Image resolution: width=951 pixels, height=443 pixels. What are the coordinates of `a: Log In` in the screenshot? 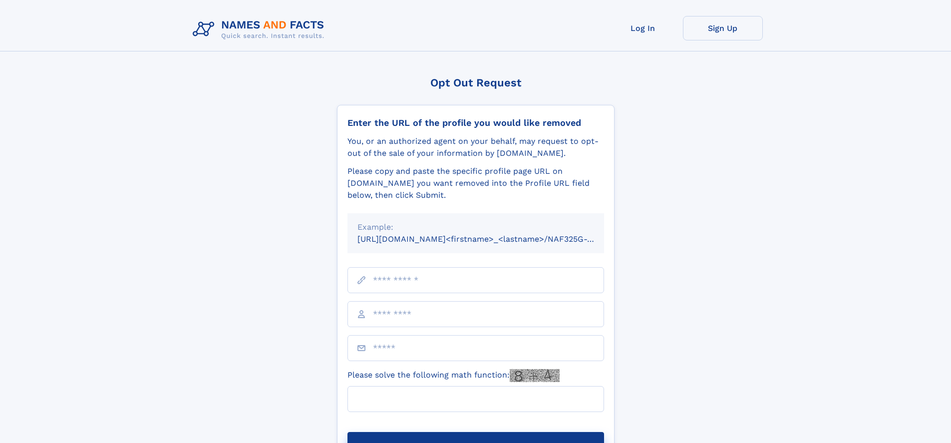 It's located at (643, 28).